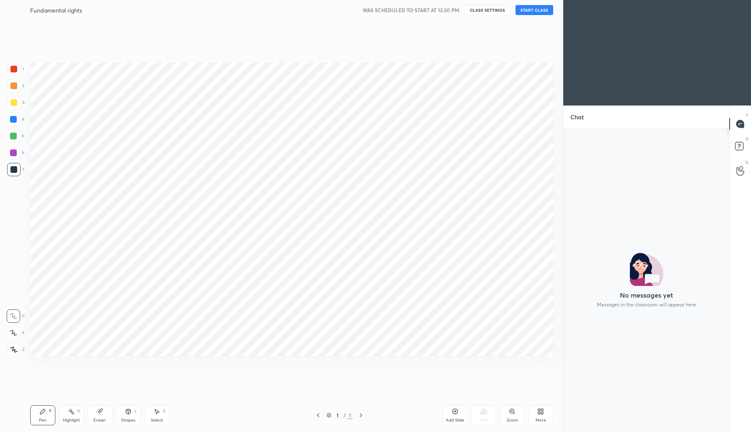 The image size is (751, 432). I want to click on div: C, so click(16, 316).